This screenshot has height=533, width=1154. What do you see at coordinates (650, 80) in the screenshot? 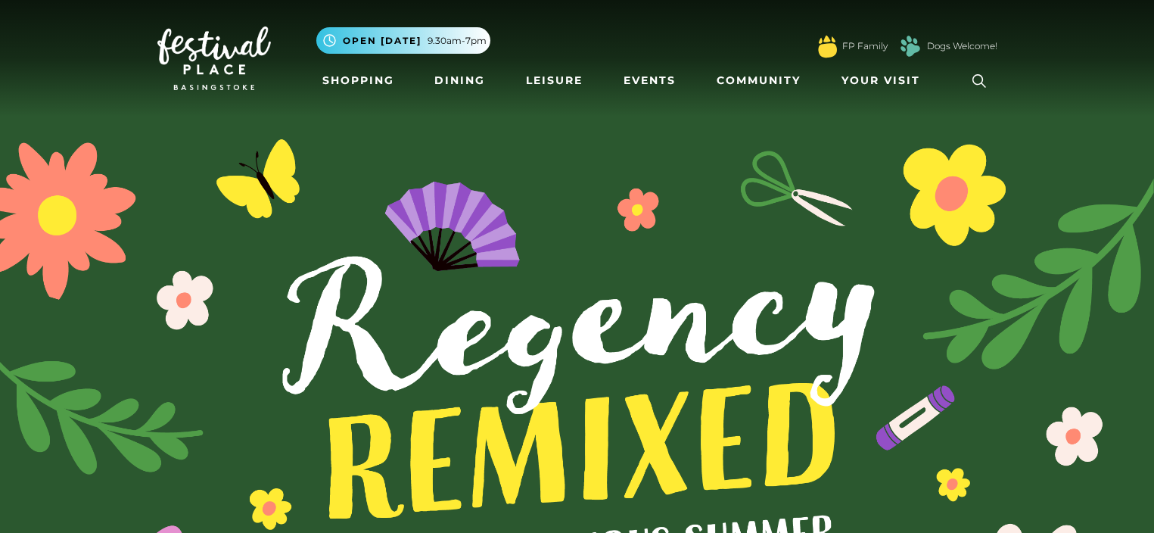
I see `a: Events` at bounding box center [650, 80].